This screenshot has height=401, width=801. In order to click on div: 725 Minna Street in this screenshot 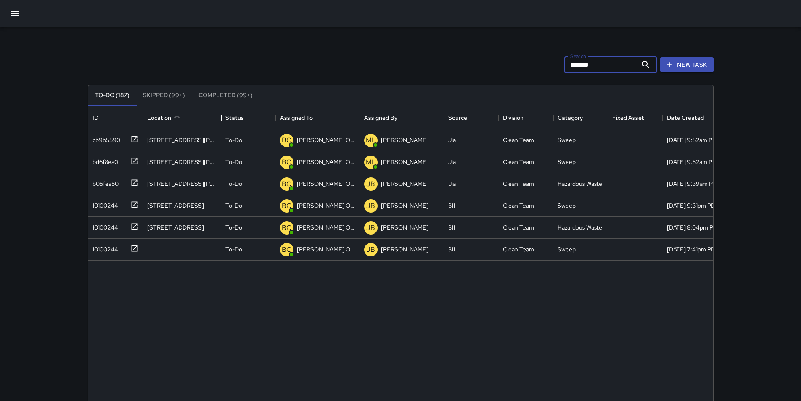, I will do `click(175, 227)`.